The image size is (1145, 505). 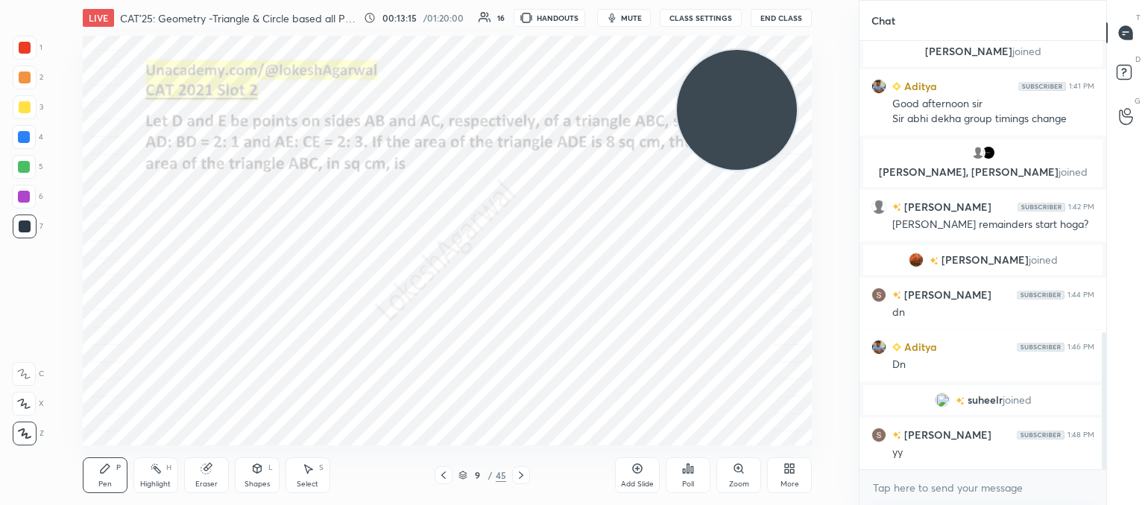 I want to click on div: grid, so click(x=982, y=256).